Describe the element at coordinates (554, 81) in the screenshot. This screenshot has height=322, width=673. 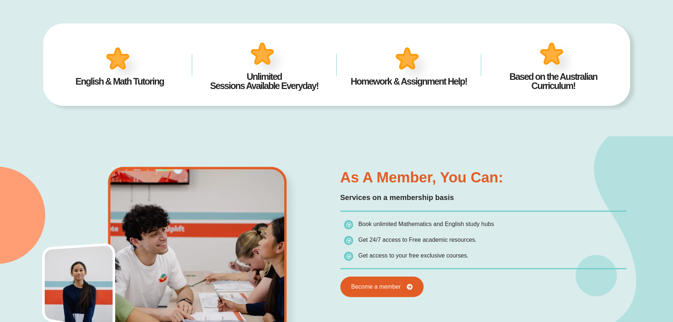
I see `h4: Based on the Australian Curriculum!` at that location.